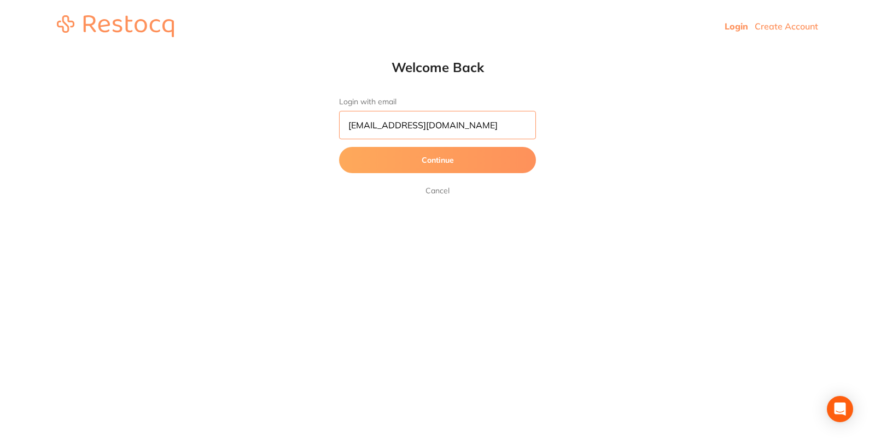  What do you see at coordinates (840, 409) in the screenshot?
I see `div: Open Intercom Messenger` at bounding box center [840, 409].